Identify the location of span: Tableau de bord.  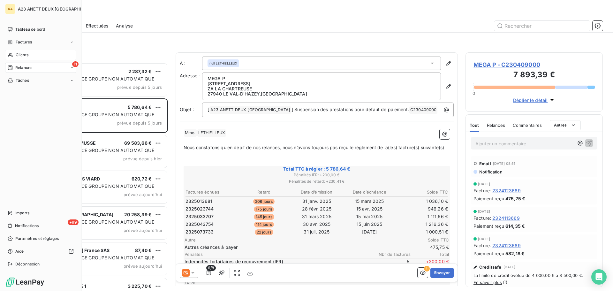
(30, 29).